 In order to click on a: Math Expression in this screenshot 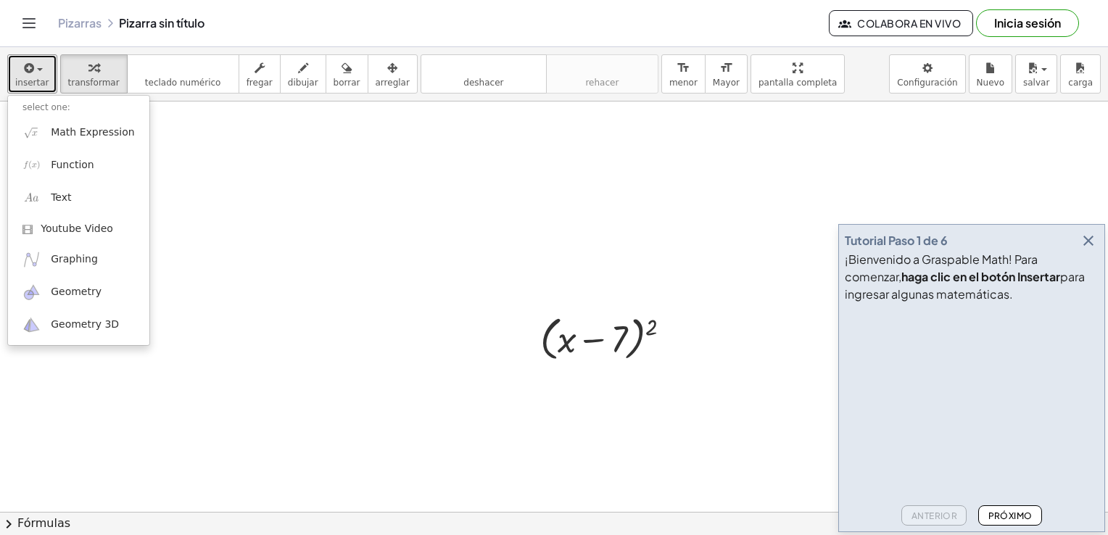, I will do `click(78, 132)`.